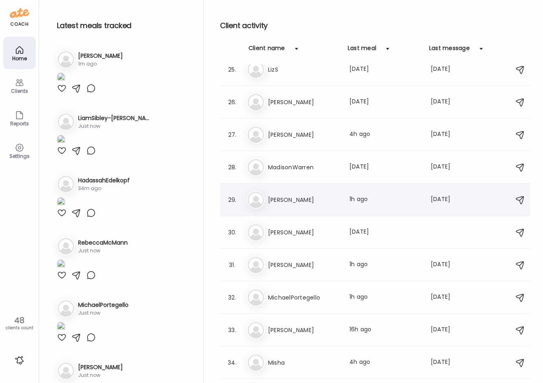  I want to click on div: 16h ago, so click(385, 330).